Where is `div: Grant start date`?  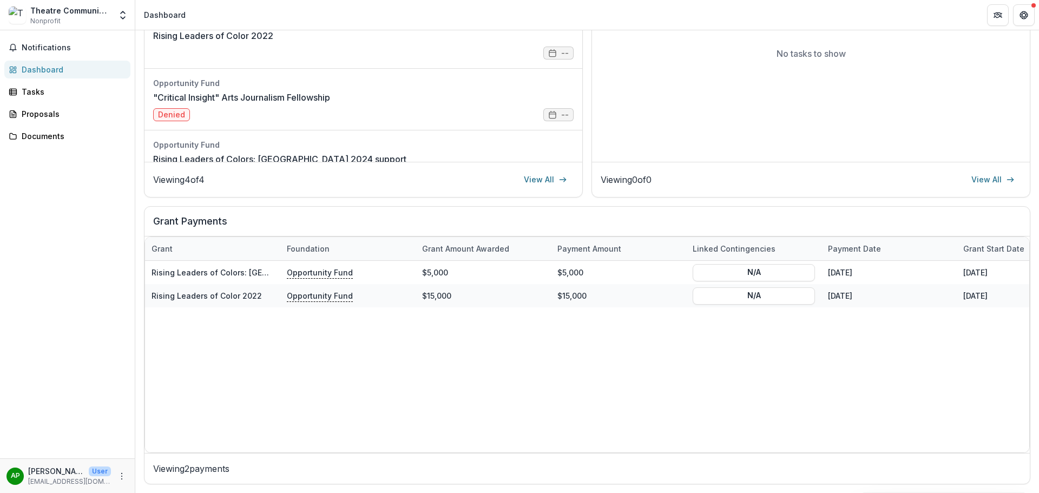
div: Grant start date is located at coordinates (994, 248).